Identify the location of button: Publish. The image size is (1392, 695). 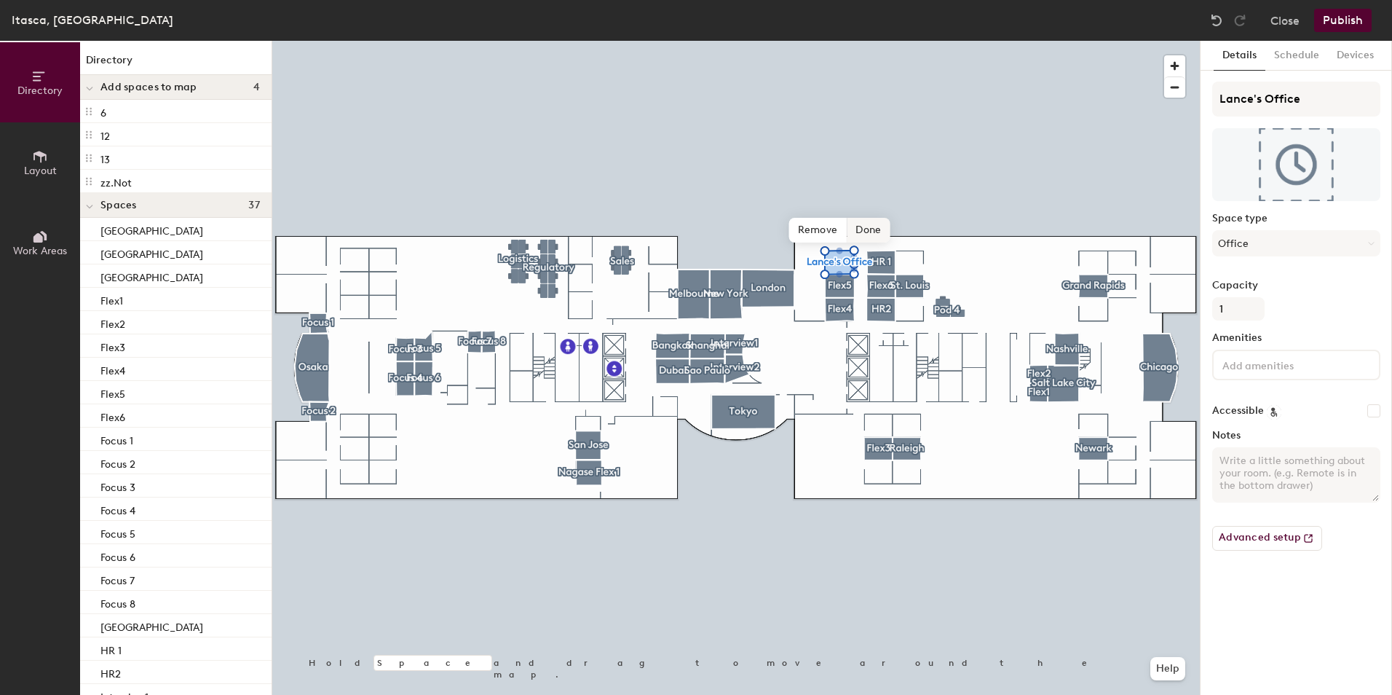
(1342, 20).